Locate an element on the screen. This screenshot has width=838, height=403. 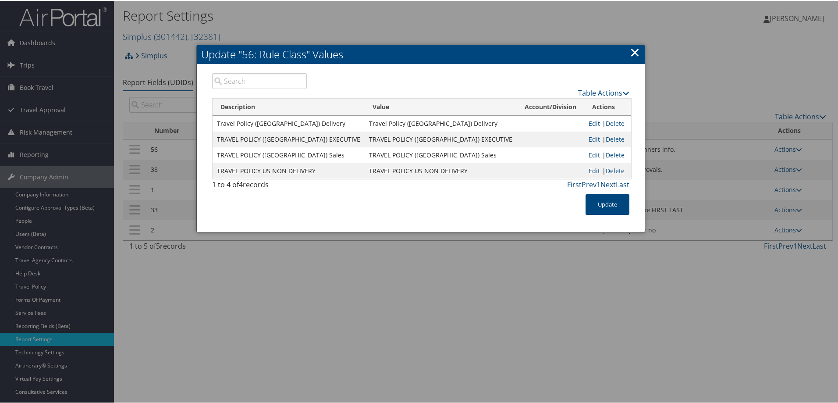
th: Actions is located at coordinates (607, 106).